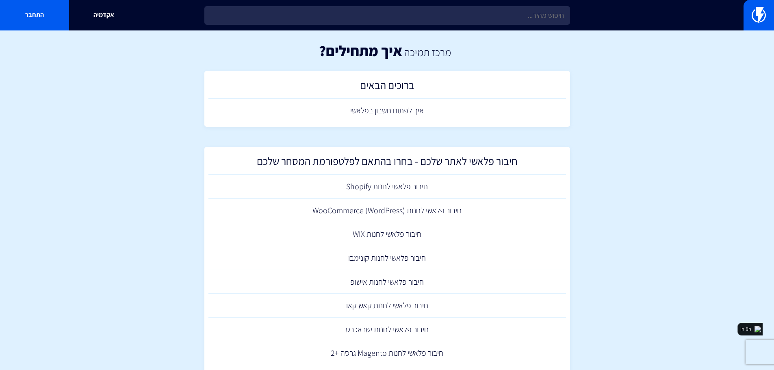  What do you see at coordinates (387, 187) in the screenshot?
I see `a: חיבור פלאשי לחנות Shopify` at bounding box center [387, 187].